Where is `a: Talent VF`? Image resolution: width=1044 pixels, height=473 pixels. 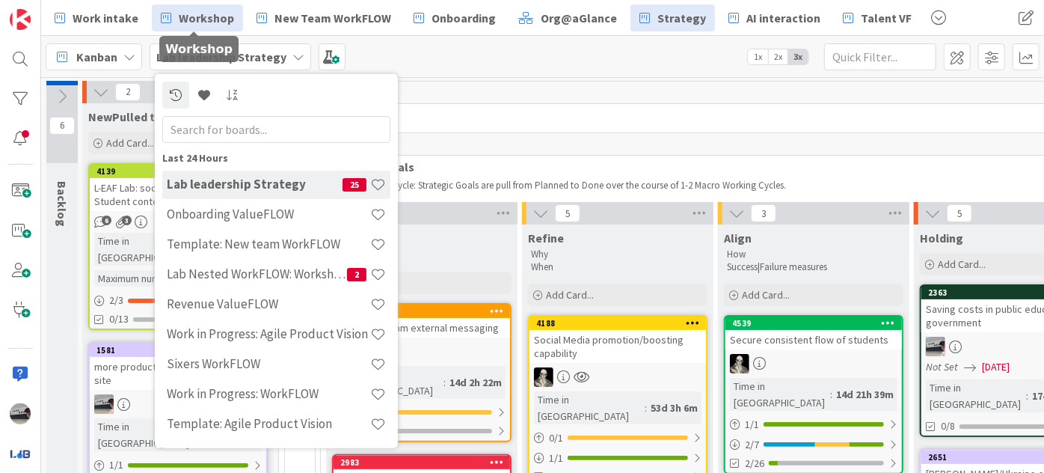
a: Talent VF is located at coordinates (877, 18).